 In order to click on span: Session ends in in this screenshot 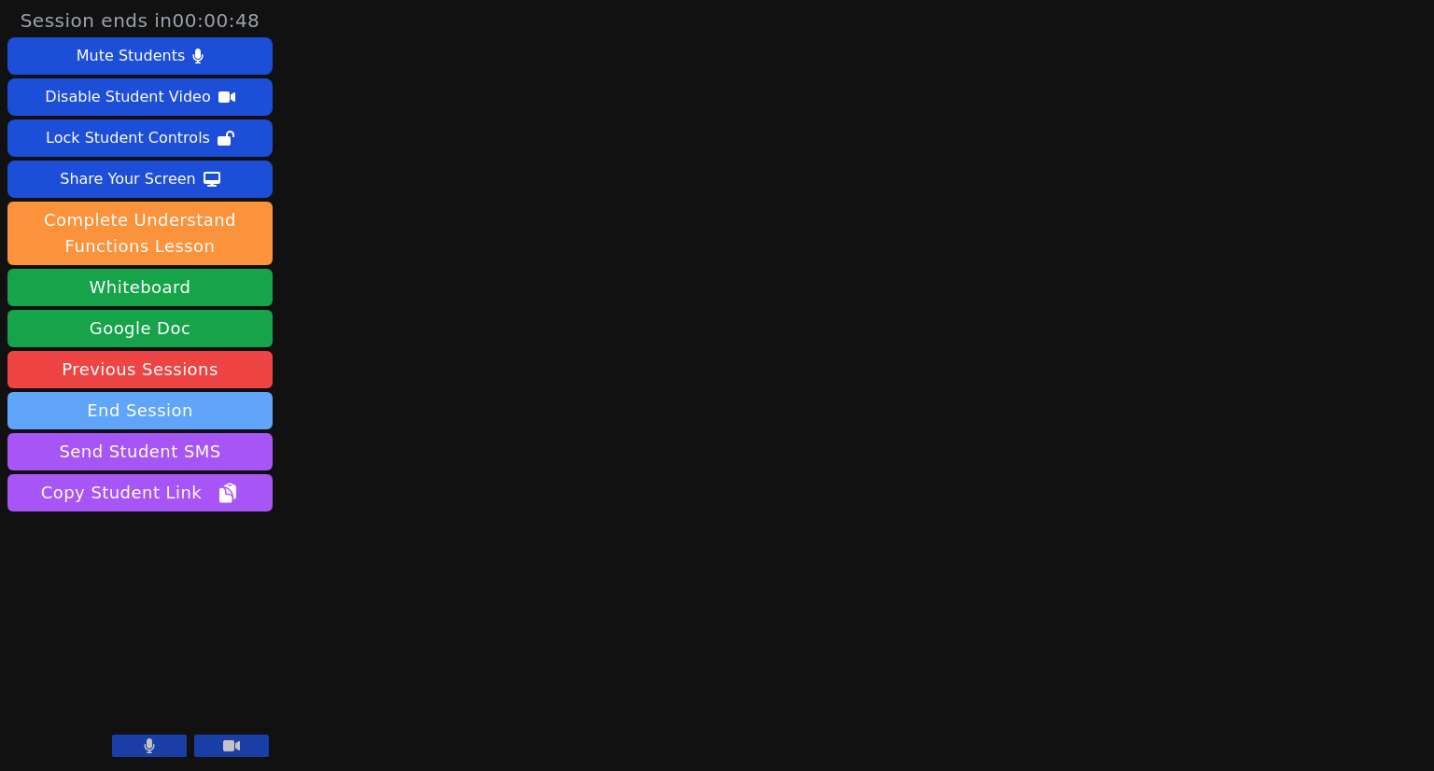, I will do `click(140, 21)`.